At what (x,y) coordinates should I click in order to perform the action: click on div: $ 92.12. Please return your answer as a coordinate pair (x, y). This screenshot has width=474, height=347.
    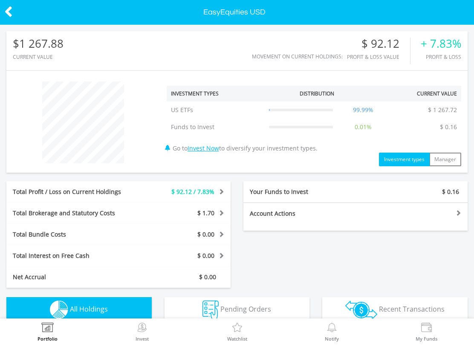
    Looking at the image, I should click on (379, 43).